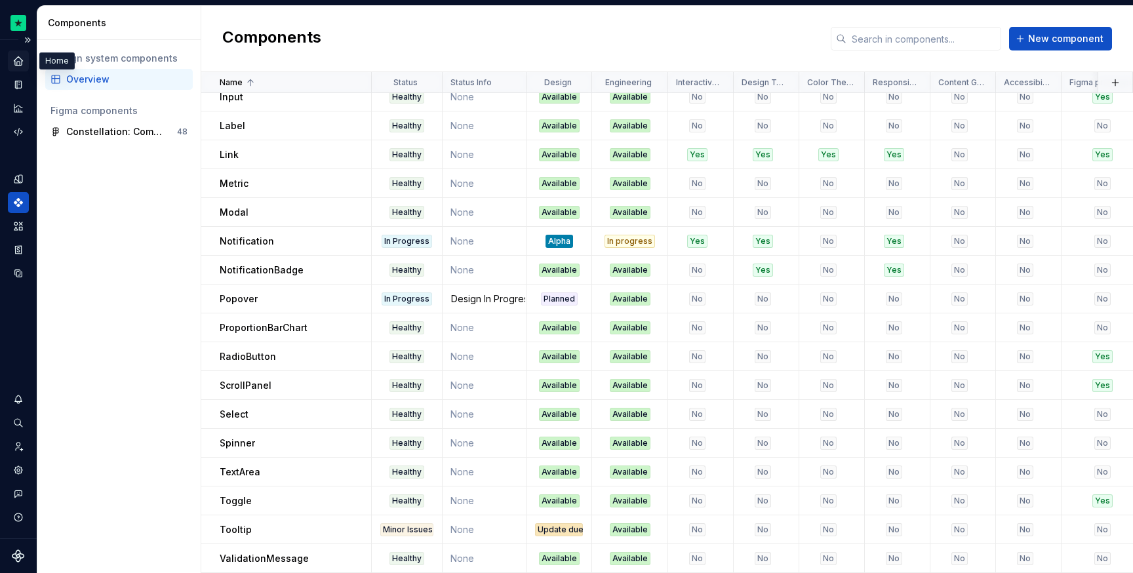 The image size is (1133, 573). Describe the element at coordinates (18, 226) in the screenshot. I see `a: Assets` at that location.